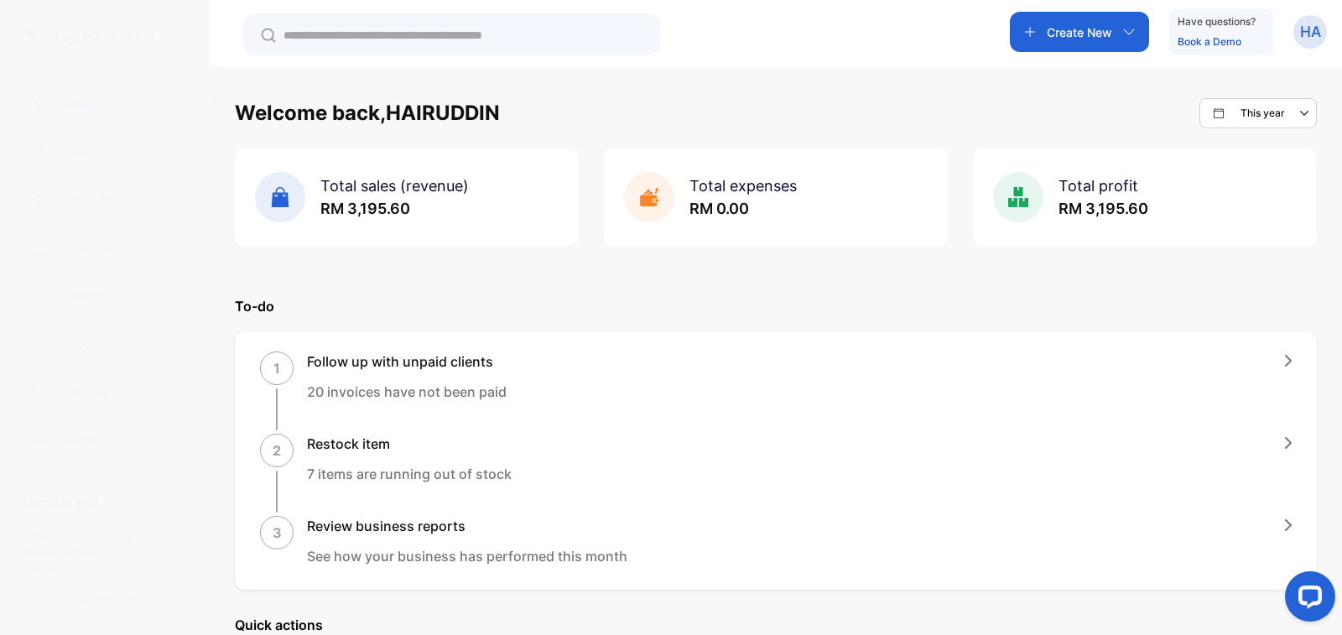 The image size is (1342, 635). I want to click on h1: Review business reports, so click(467, 526).